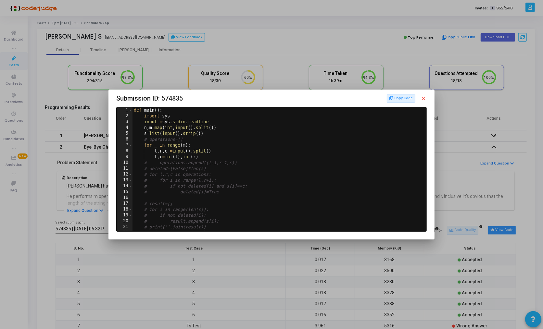 The width and height of the screenshot is (543, 329). Describe the element at coordinates (124, 204) in the screenshot. I see `div: 17` at that location.